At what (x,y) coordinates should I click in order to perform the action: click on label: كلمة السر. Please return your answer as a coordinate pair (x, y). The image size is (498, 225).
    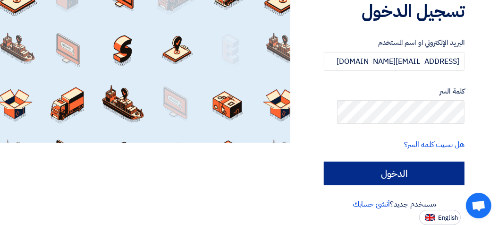
    Looking at the image, I should click on (394, 91).